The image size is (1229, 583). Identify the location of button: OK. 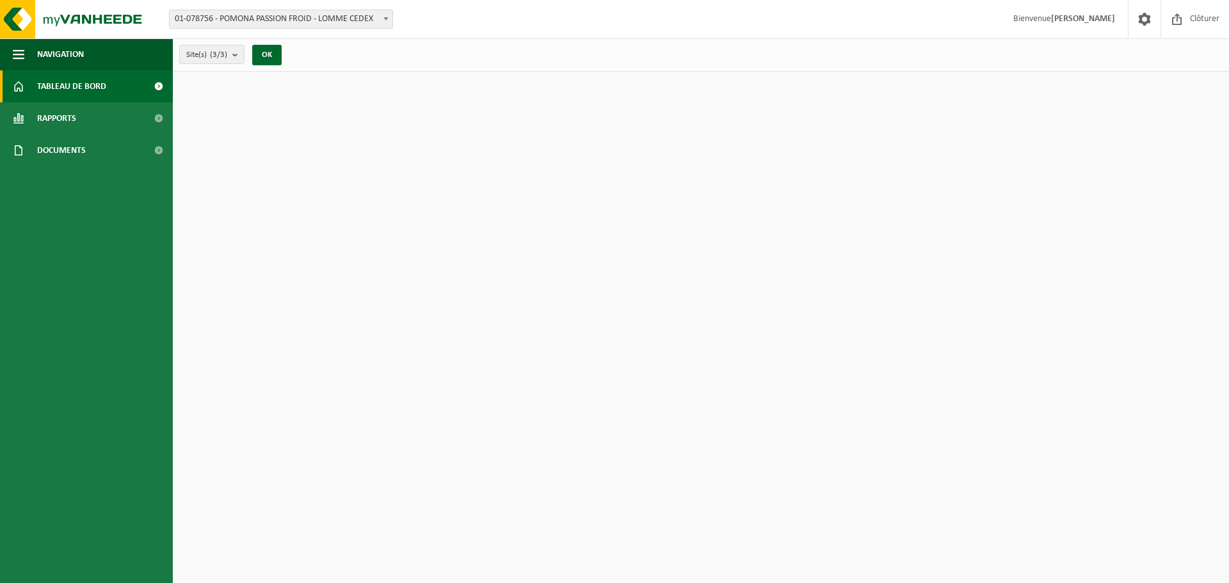
(267, 55).